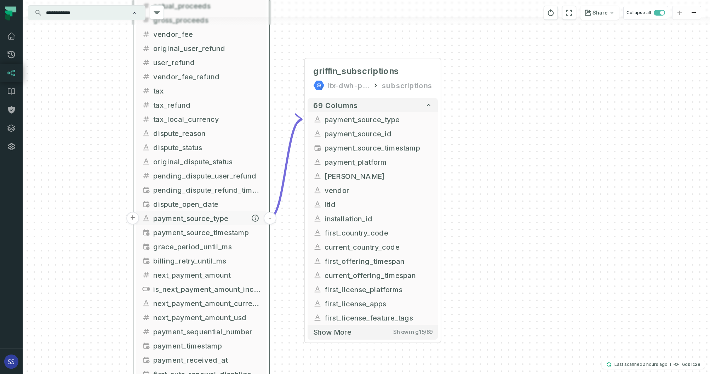  Describe the element at coordinates (378, 133) in the screenshot. I see `span: payment_source_id` at that location.